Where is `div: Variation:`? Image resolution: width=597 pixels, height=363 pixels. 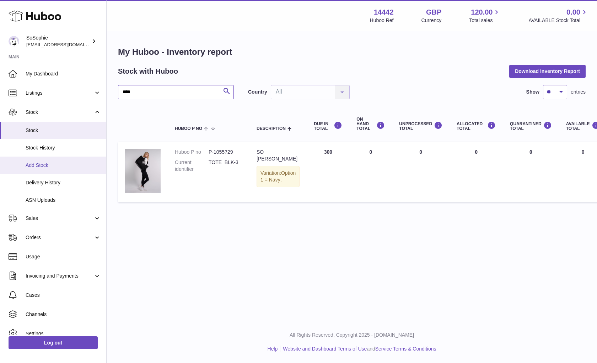
div: Variation: is located at coordinates (278, 176).